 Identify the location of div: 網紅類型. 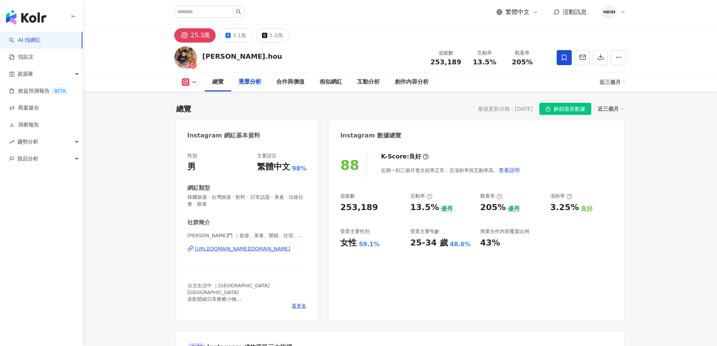
(199, 188).